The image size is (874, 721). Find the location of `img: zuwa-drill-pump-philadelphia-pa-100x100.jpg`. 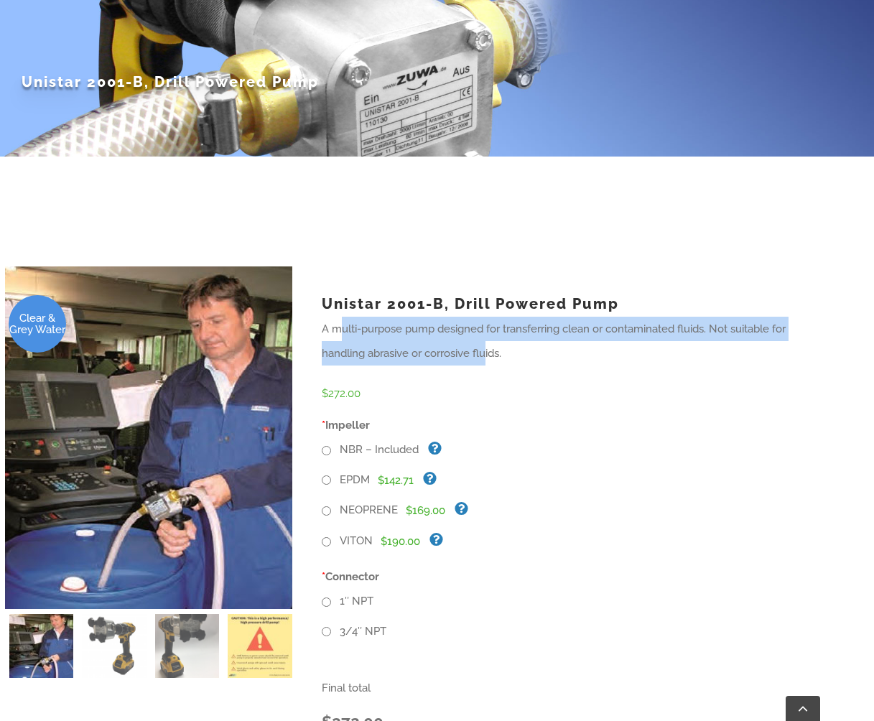

img: zuwa-drill-pump-philadelphia-pa-100x100.jpg is located at coordinates (41, 646).